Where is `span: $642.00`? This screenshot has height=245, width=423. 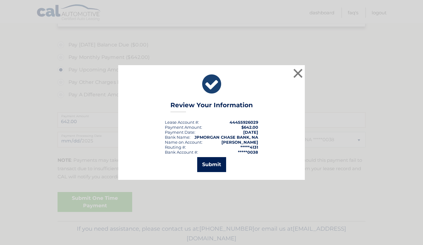
span: $642.00 is located at coordinates (250, 127).